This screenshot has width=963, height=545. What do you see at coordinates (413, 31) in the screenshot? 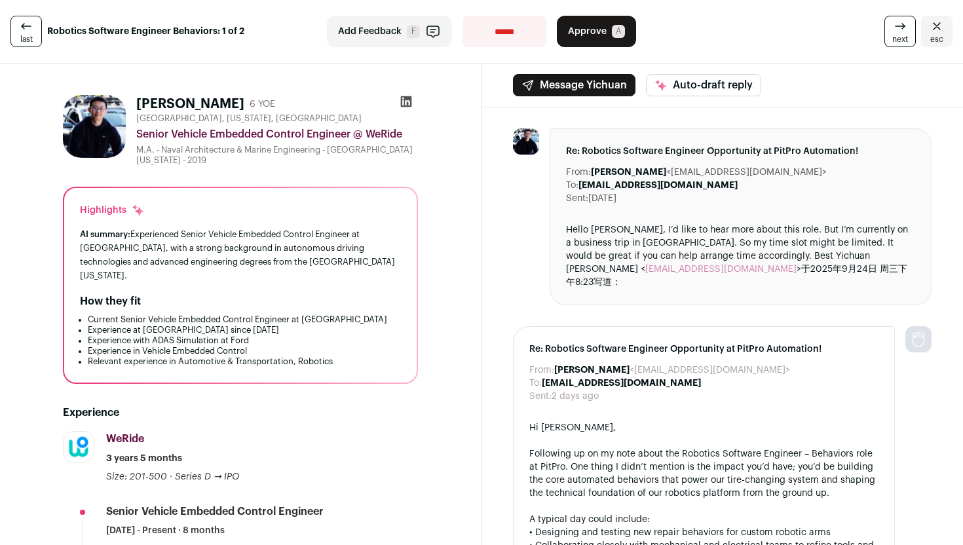
I see `span: F` at bounding box center [413, 31].